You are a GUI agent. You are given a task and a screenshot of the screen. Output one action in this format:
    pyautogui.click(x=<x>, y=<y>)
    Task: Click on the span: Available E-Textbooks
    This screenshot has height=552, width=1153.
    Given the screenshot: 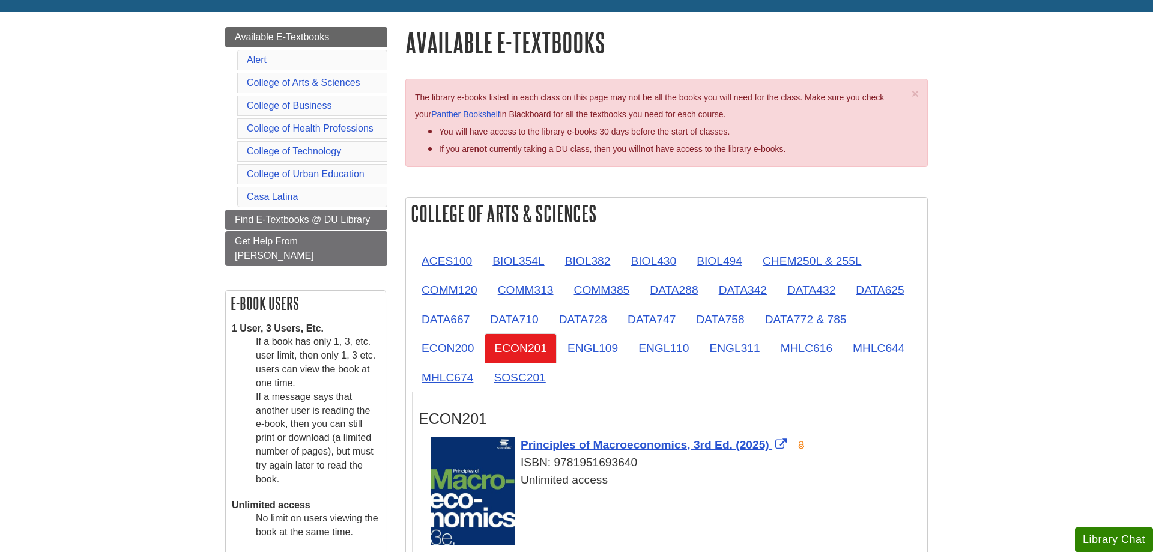 What is the action you would take?
    pyautogui.click(x=282, y=37)
    